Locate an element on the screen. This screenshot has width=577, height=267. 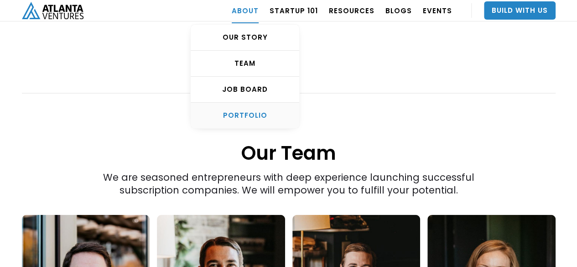
a: TEAM is located at coordinates (245, 63).